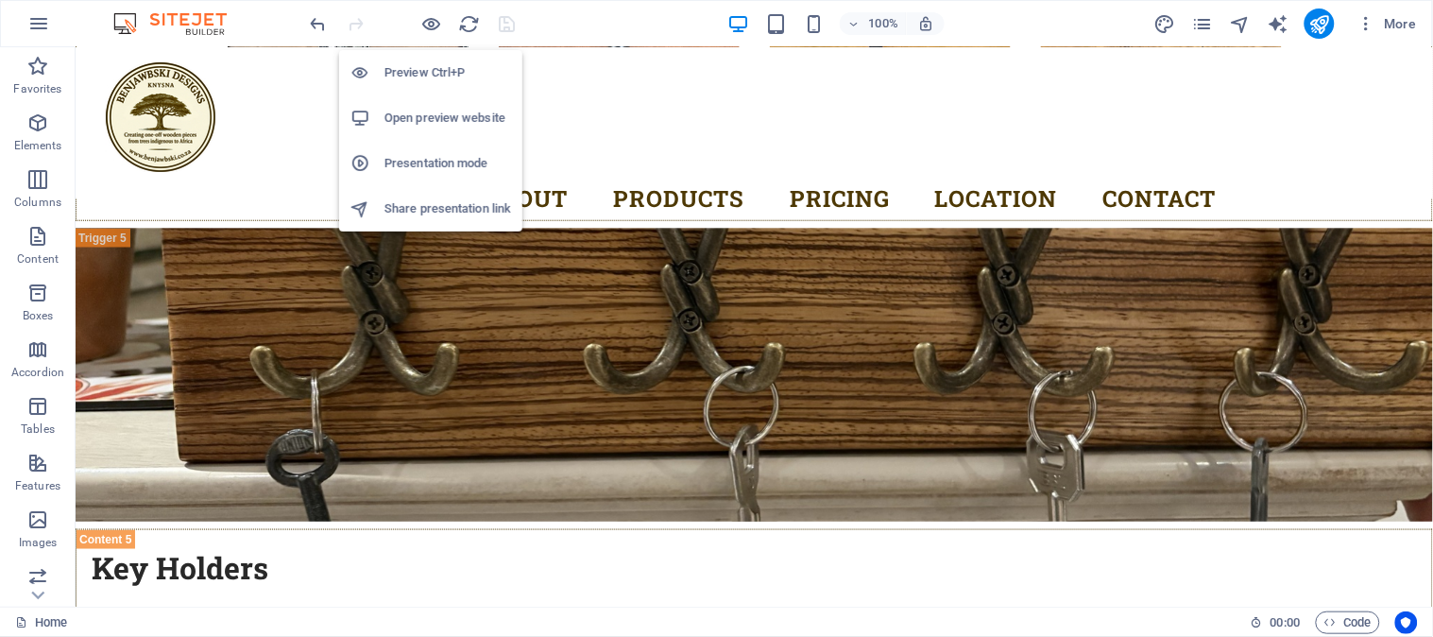 Image resolution: width=1433 pixels, height=637 pixels. I want to click on img: Editor Logo, so click(179, 24).